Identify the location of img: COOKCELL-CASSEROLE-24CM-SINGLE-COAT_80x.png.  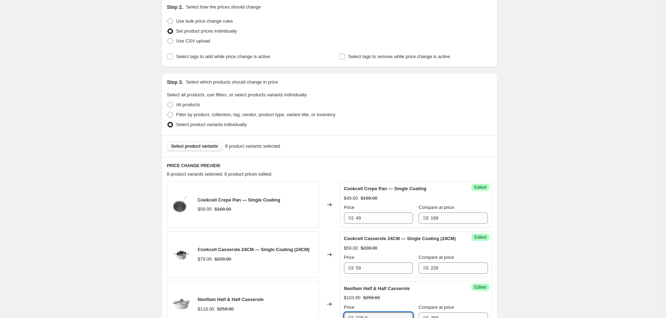
(182, 255).